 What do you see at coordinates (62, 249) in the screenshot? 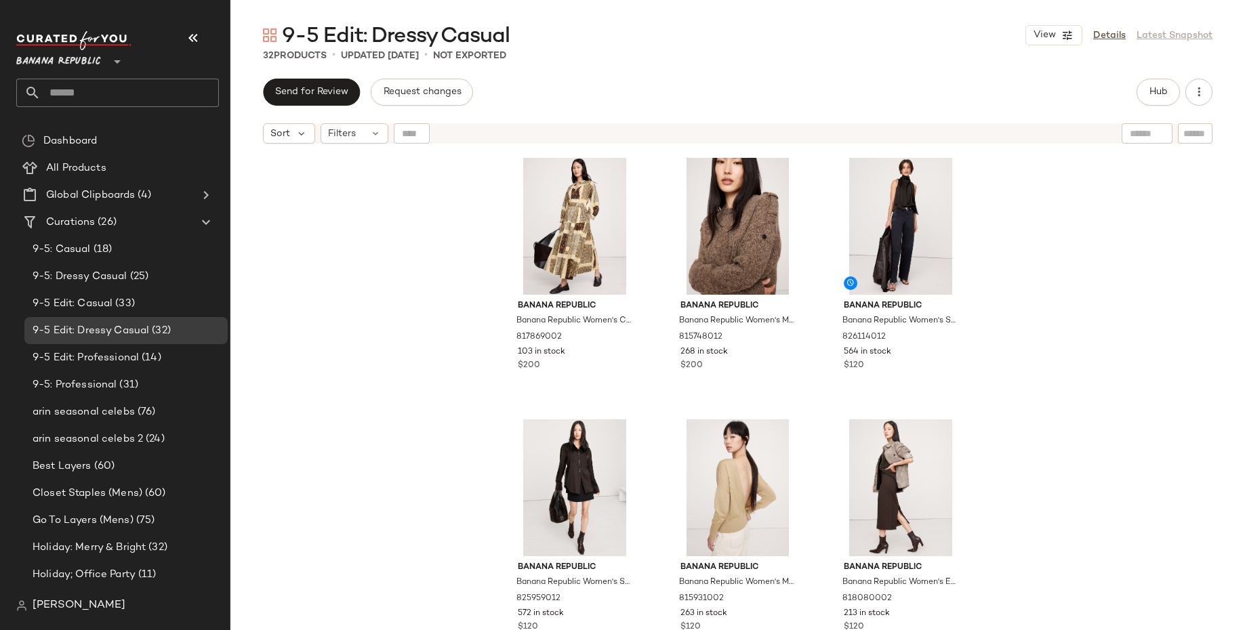
I see `span: 9-5: Casual` at bounding box center [62, 249].